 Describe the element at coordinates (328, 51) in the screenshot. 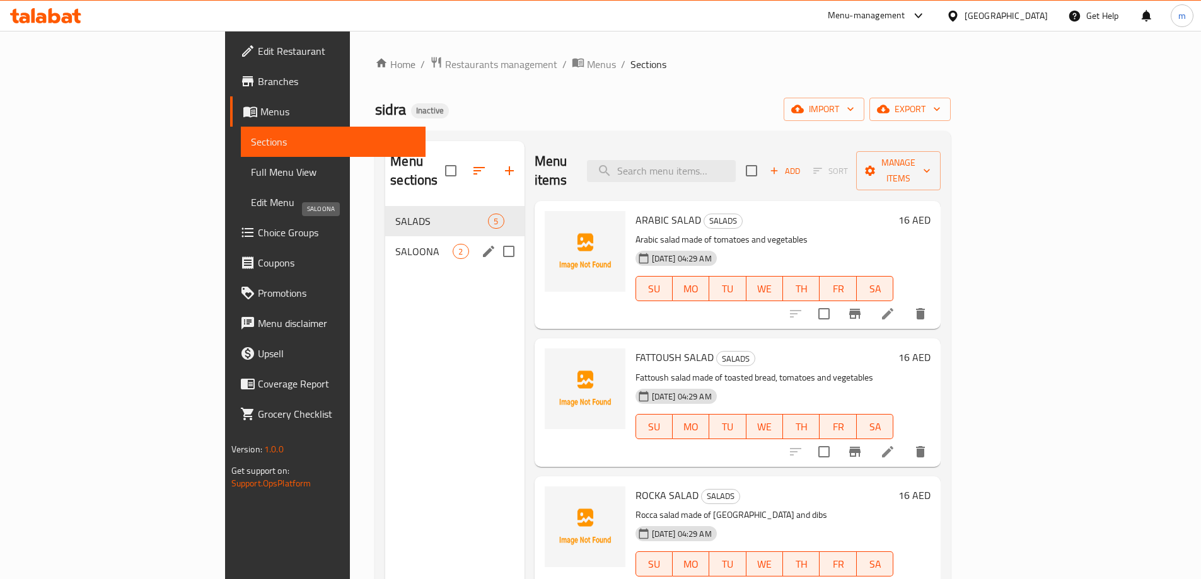

I see `a: Edit Restaurant` at that location.